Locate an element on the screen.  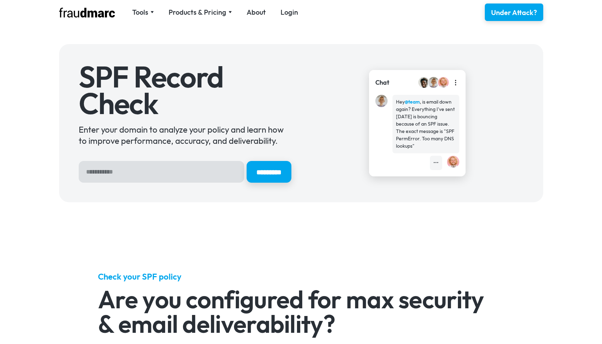
a: About is located at coordinates (256, 12).